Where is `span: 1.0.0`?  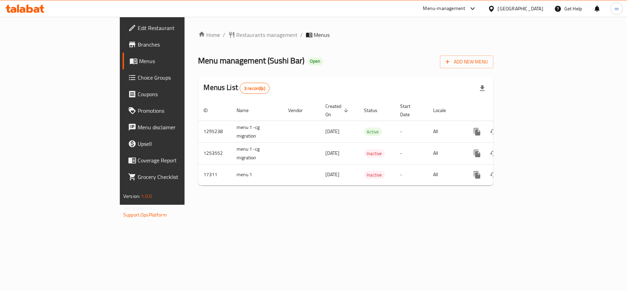 span: 1.0.0 is located at coordinates (146, 196).